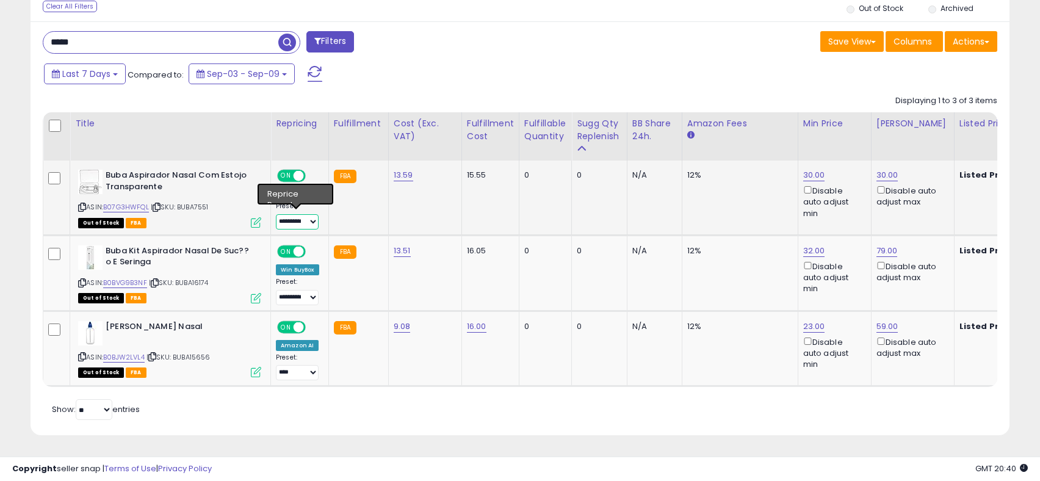 The width and height of the screenshot is (1040, 481). What do you see at coordinates (96, 409) in the screenshot?
I see `span: Show: entries` at bounding box center [96, 409].